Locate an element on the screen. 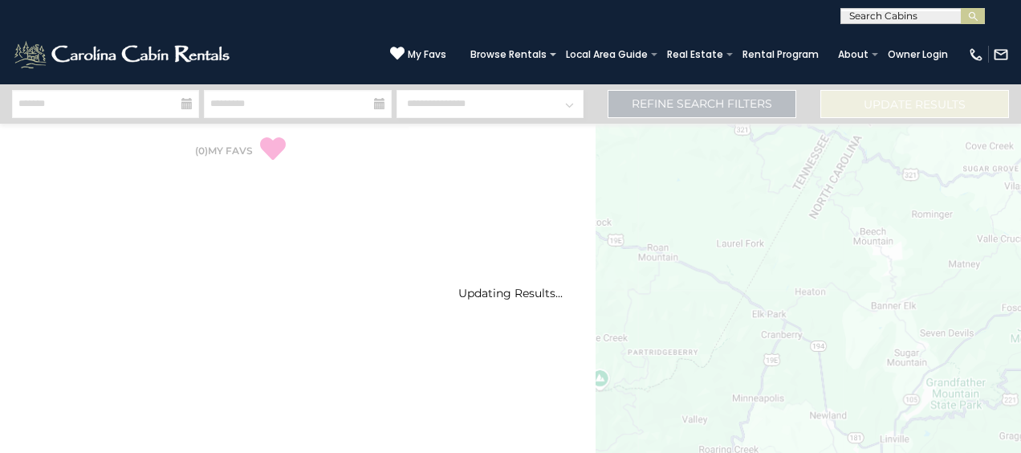 Image resolution: width=1021 pixels, height=453 pixels. a: Owner Login is located at coordinates (917, 55).